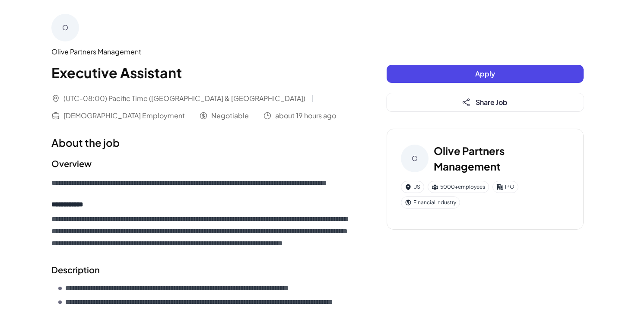 This screenshot has width=635, height=313. What do you see at coordinates (306, 116) in the screenshot?
I see `span: about 19 hours ago` at bounding box center [306, 116].